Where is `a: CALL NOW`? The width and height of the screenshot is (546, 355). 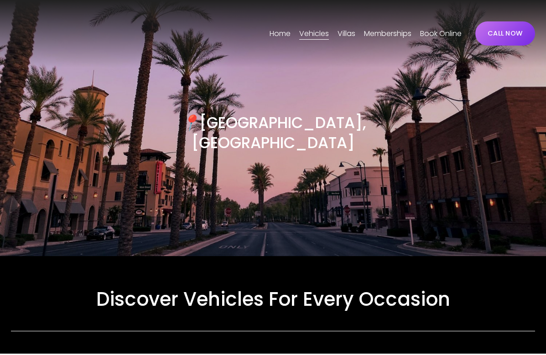
a: CALL NOW is located at coordinates (505, 33).